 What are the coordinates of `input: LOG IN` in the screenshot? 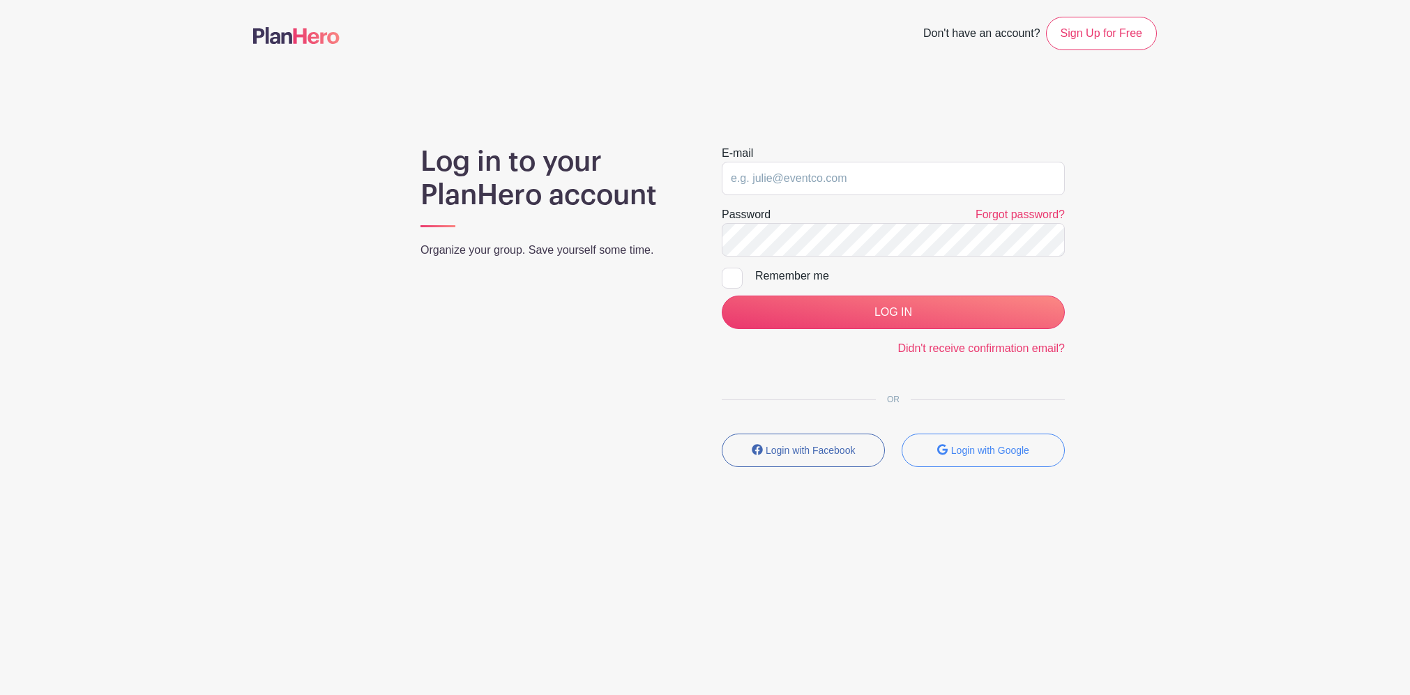 It's located at (893, 312).